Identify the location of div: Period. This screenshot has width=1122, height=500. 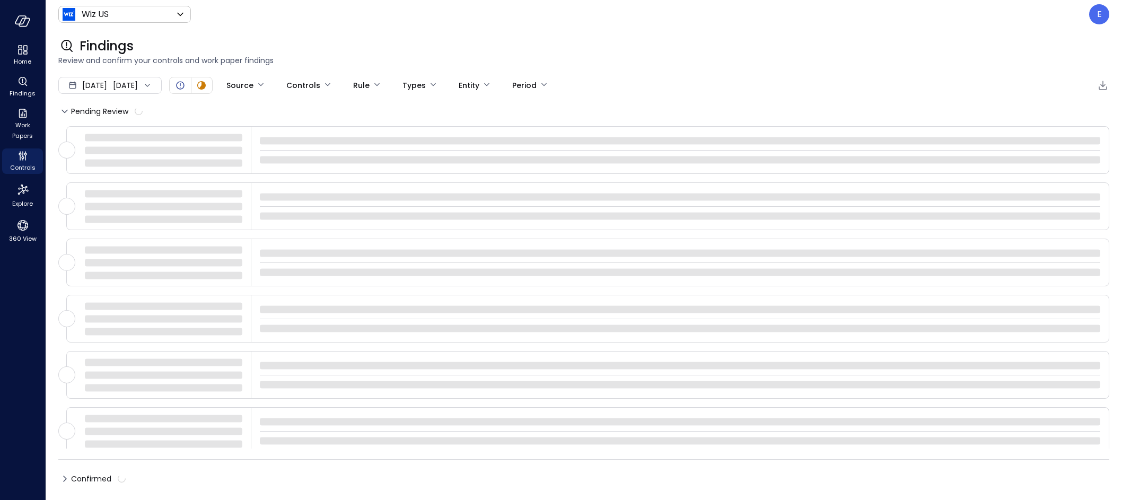
(524, 85).